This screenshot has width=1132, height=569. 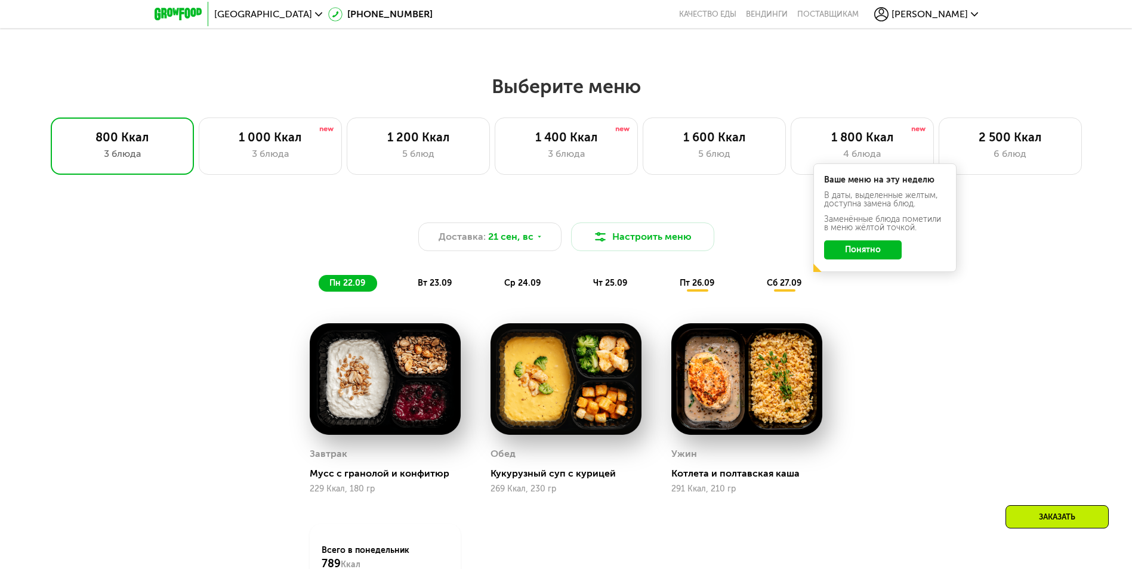 I want to click on a: Вендинги, so click(x=767, y=14).